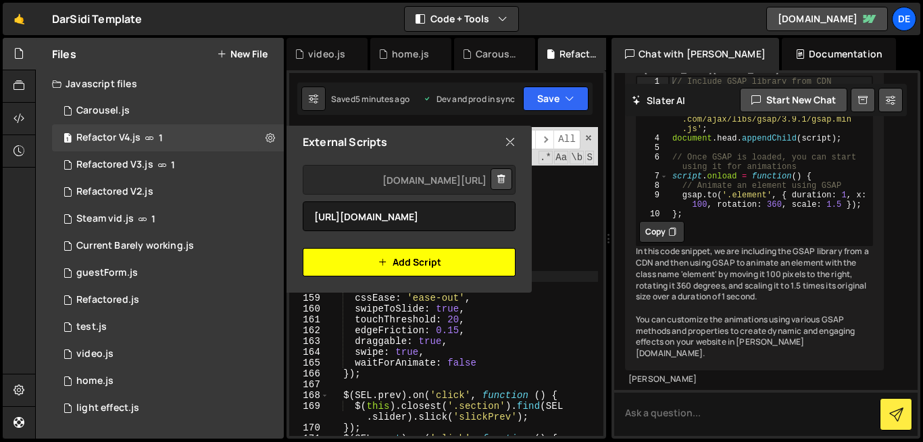  Describe the element at coordinates (309, 298) in the screenshot. I see `div: 159` at that location.